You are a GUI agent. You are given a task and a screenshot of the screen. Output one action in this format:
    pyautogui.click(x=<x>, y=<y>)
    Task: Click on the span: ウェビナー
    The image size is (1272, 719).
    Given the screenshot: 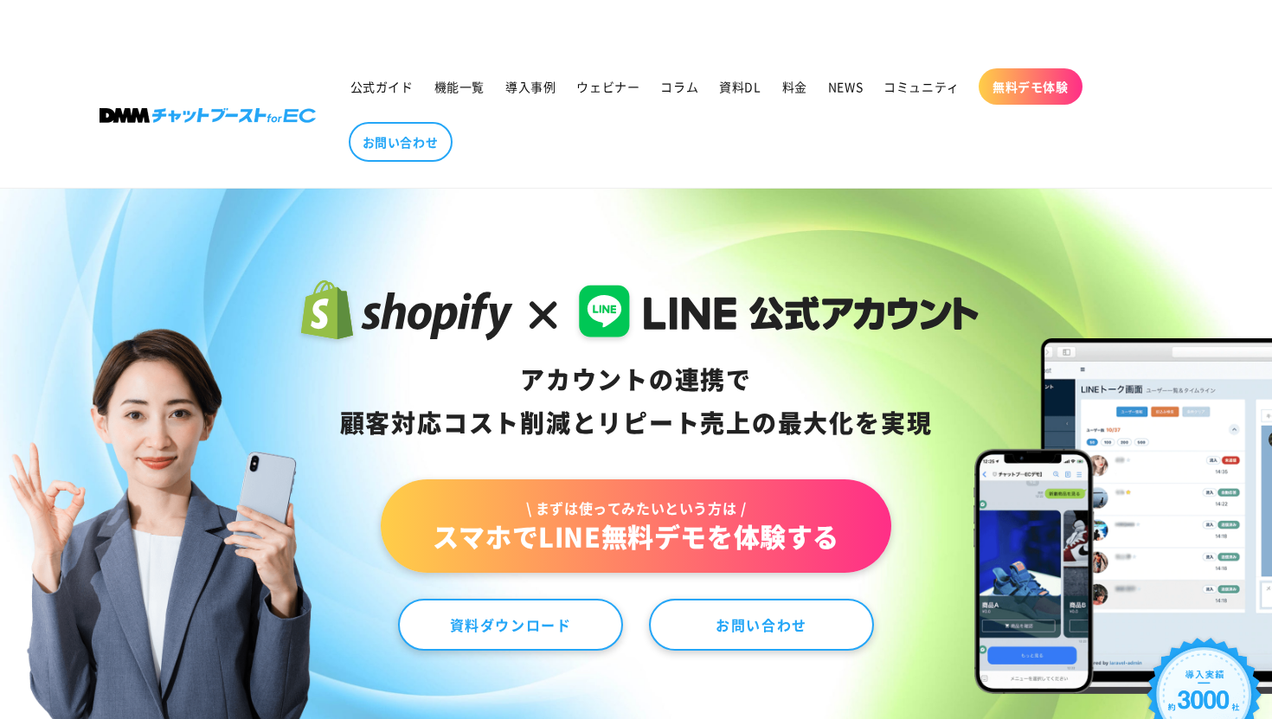 What is the action you would take?
    pyautogui.click(x=608, y=87)
    